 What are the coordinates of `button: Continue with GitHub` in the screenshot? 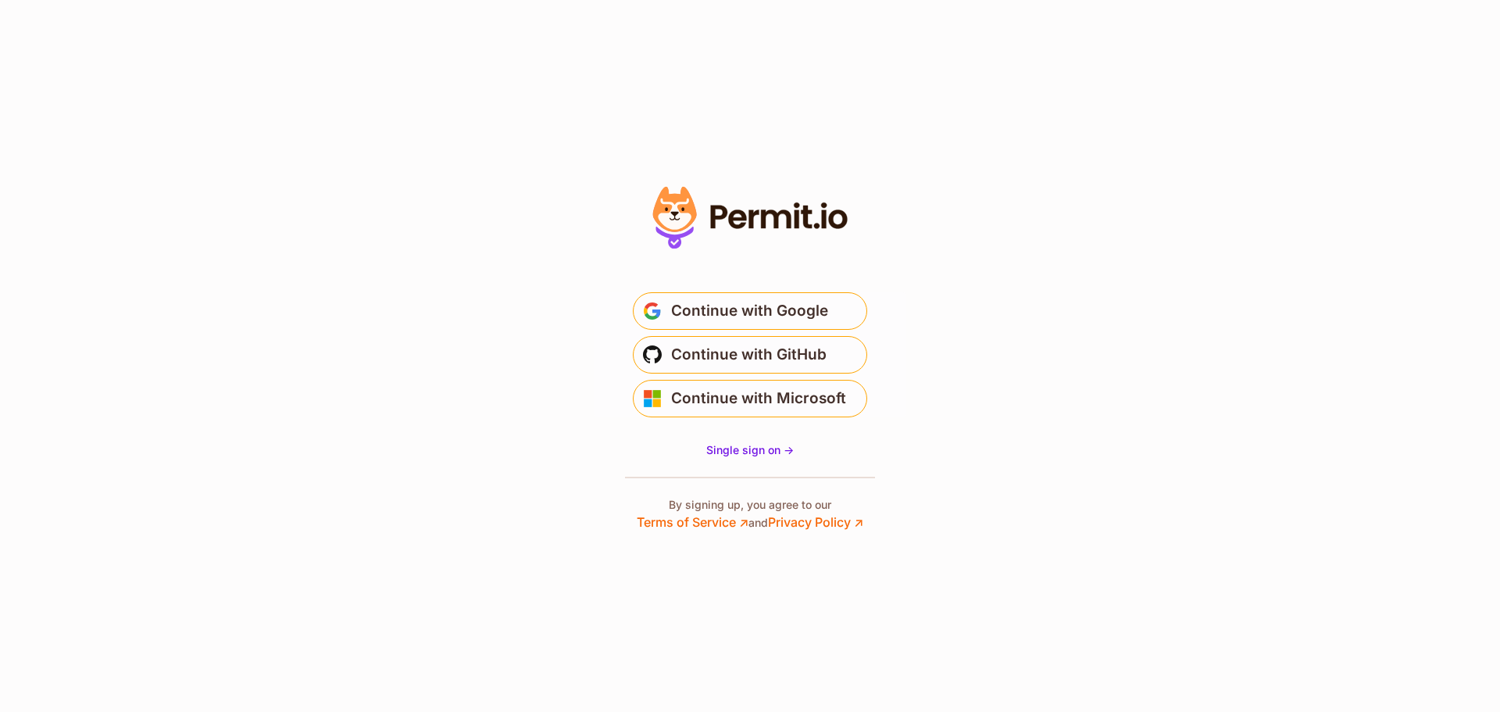 It's located at (750, 355).